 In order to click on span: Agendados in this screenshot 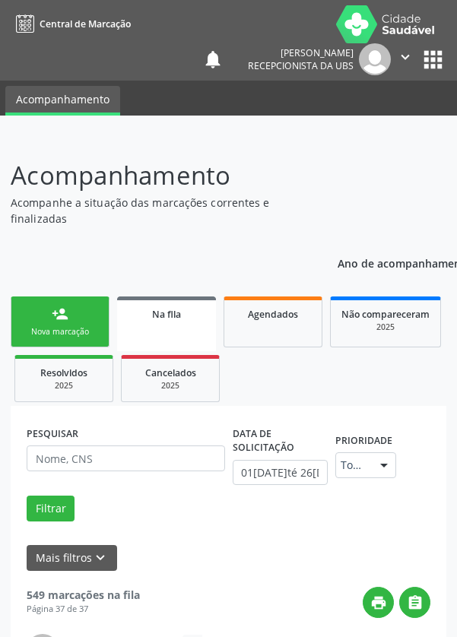, I will do `click(273, 314)`.